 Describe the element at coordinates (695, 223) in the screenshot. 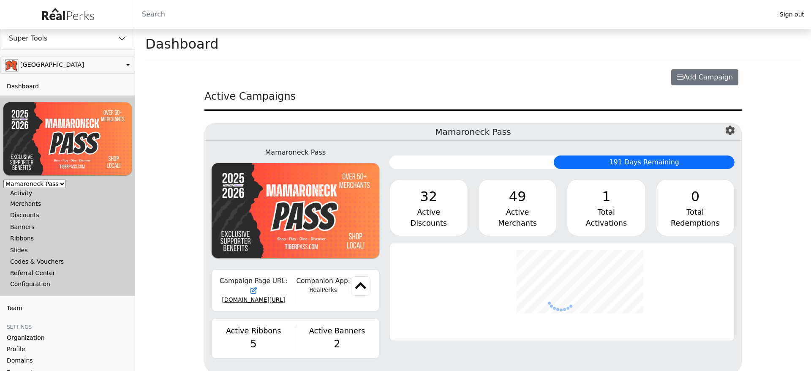

I see `div: Redemptions` at that location.